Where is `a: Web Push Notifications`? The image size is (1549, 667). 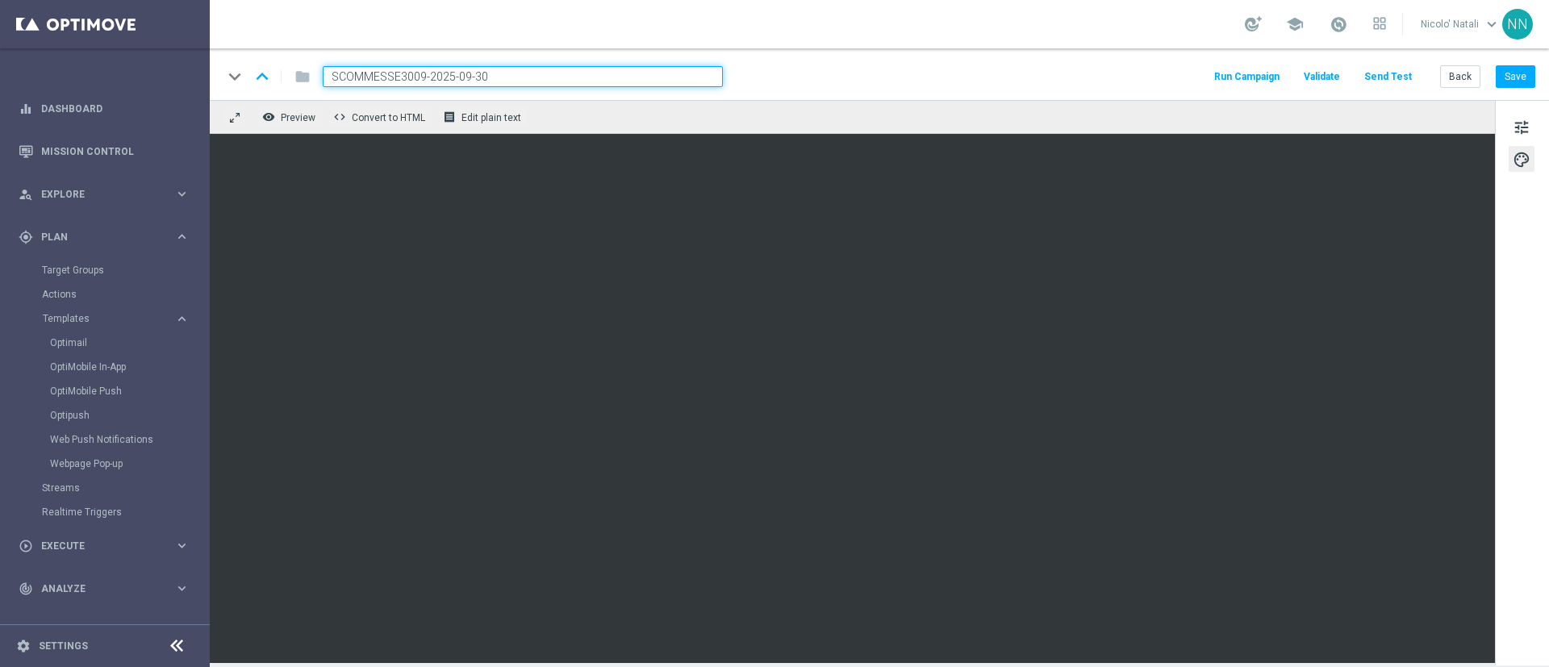
a: Web Push Notifications is located at coordinates (109, 440).